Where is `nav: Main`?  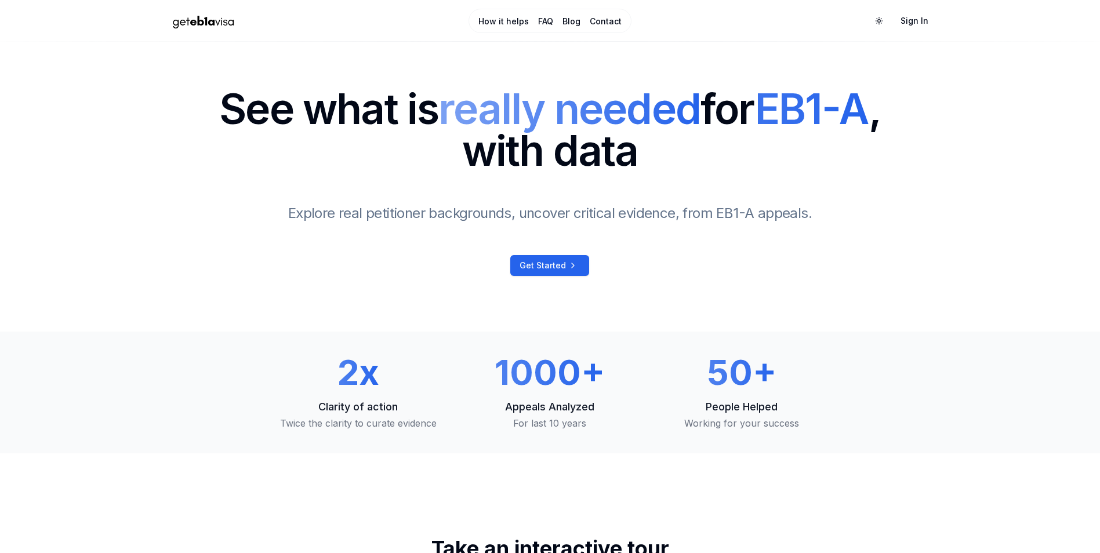 nav: Main is located at coordinates (550, 21).